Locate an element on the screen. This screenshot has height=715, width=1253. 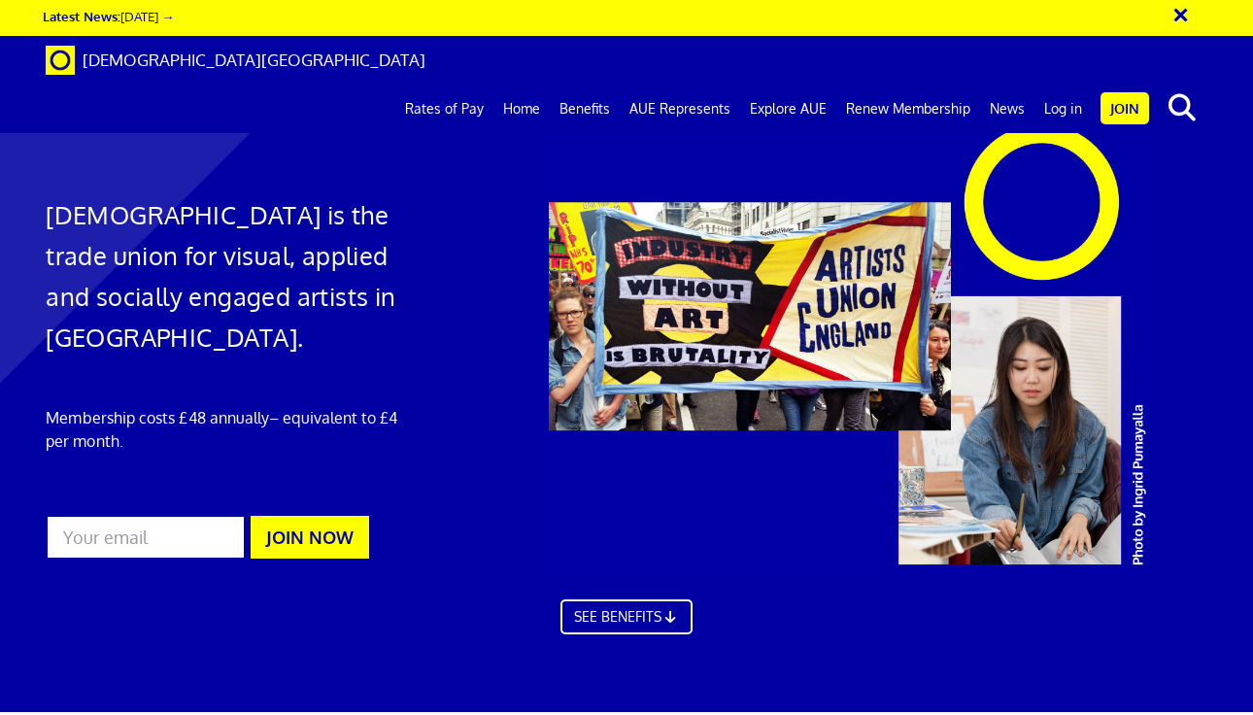
a: Rates of Pay is located at coordinates (444, 109).